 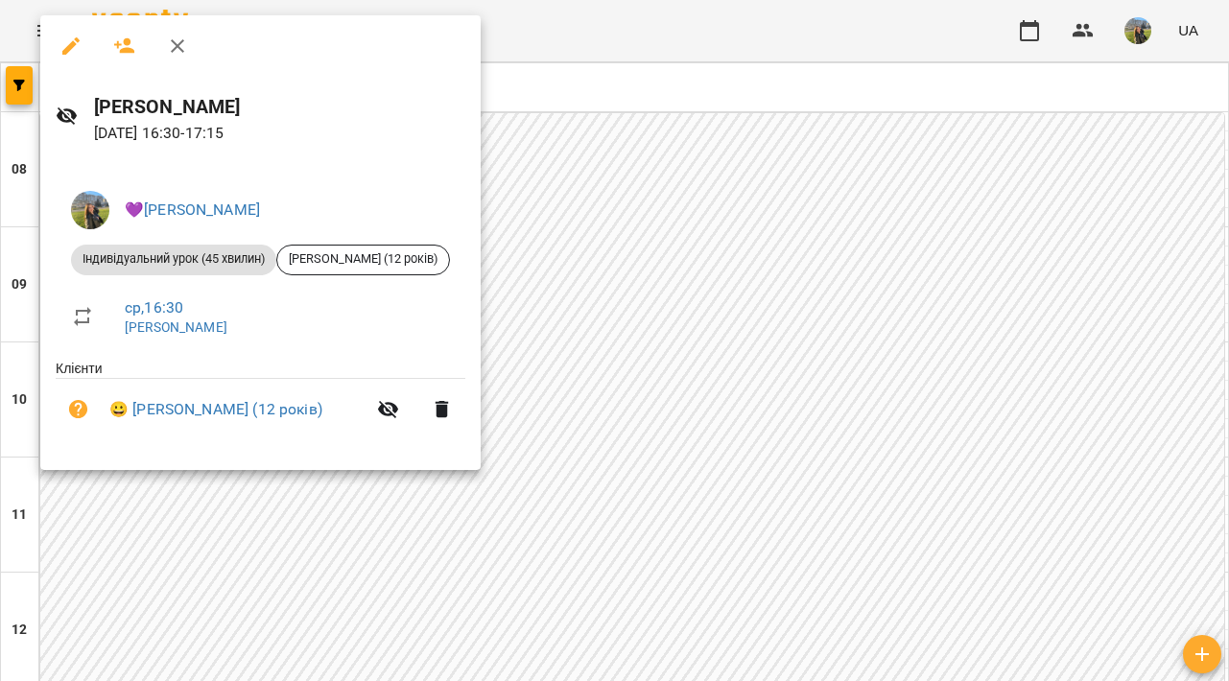 I want to click on span: Індивідуальний урок (45 хвилин), so click(x=174, y=259).